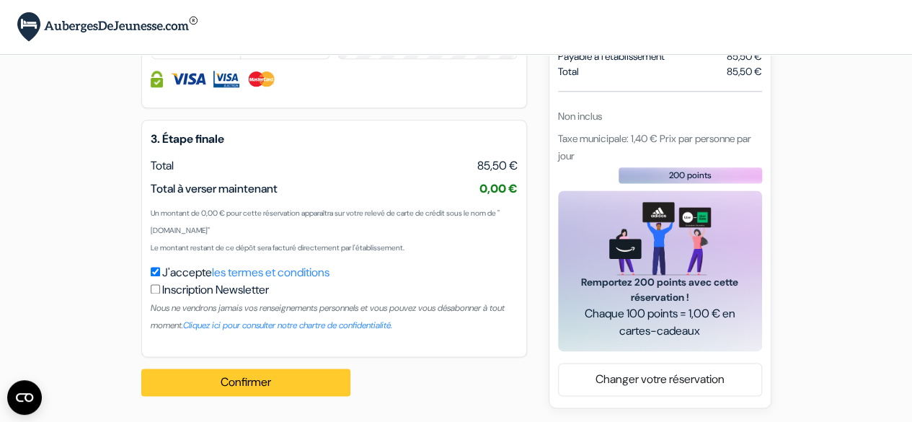 This screenshot has height=422, width=912. Describe the element at coordinates (246, 273) in the screenshot. I see `label: J'accepte` at that location.